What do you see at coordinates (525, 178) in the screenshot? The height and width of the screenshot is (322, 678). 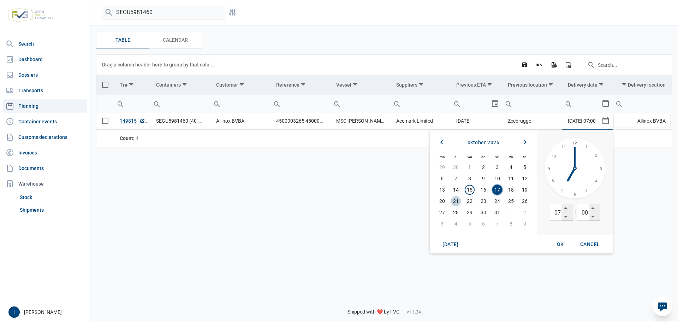 I see `span: 12` at bounding box center [525, 178].